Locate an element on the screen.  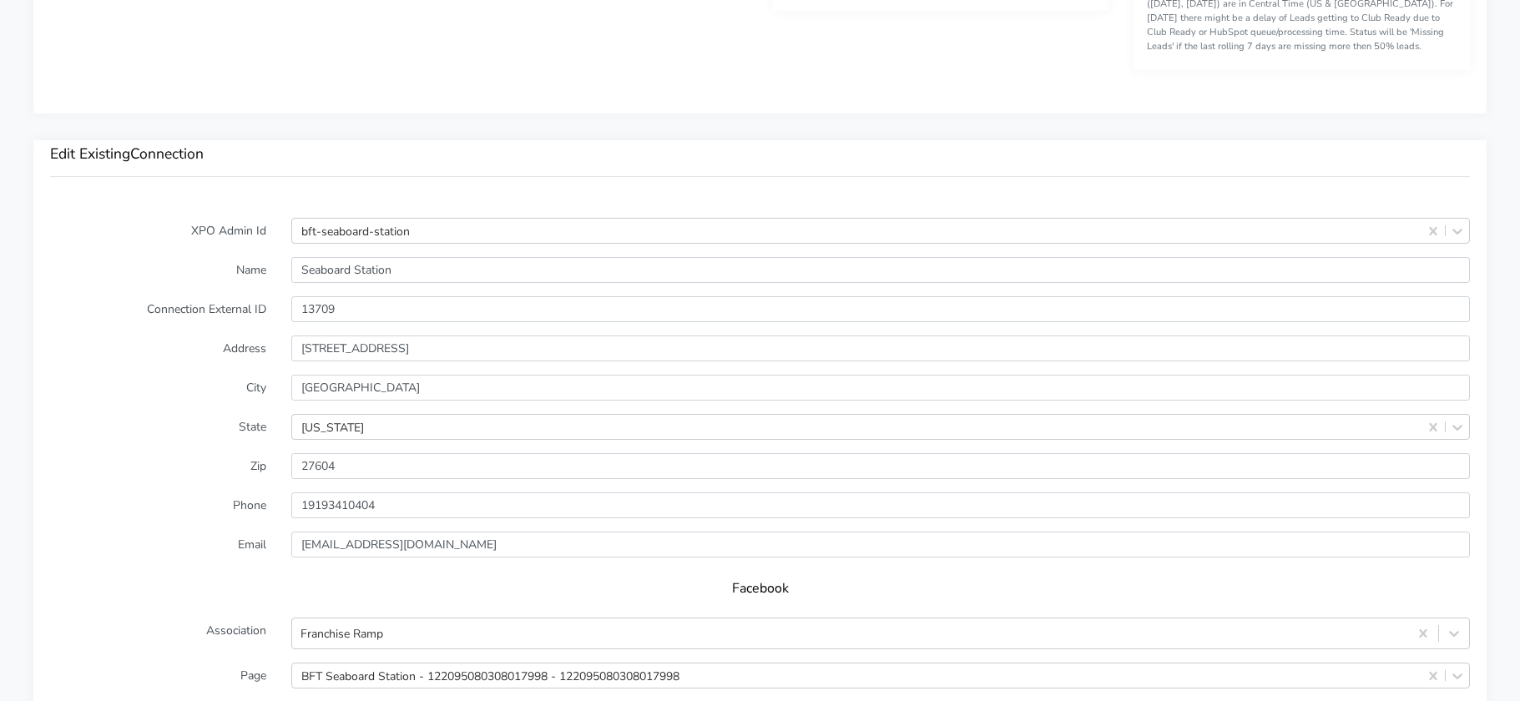
input: Enter the external ID .. is located at coordinates (881, 309).